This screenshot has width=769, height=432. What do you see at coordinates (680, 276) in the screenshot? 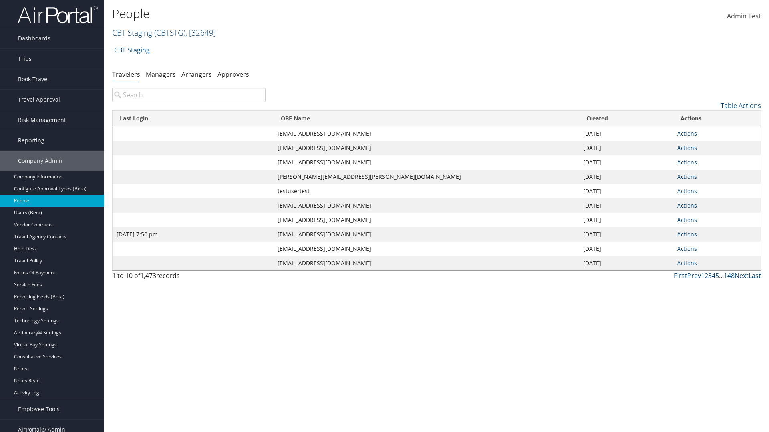
I see `a: First` at bounding box center [680, 276].